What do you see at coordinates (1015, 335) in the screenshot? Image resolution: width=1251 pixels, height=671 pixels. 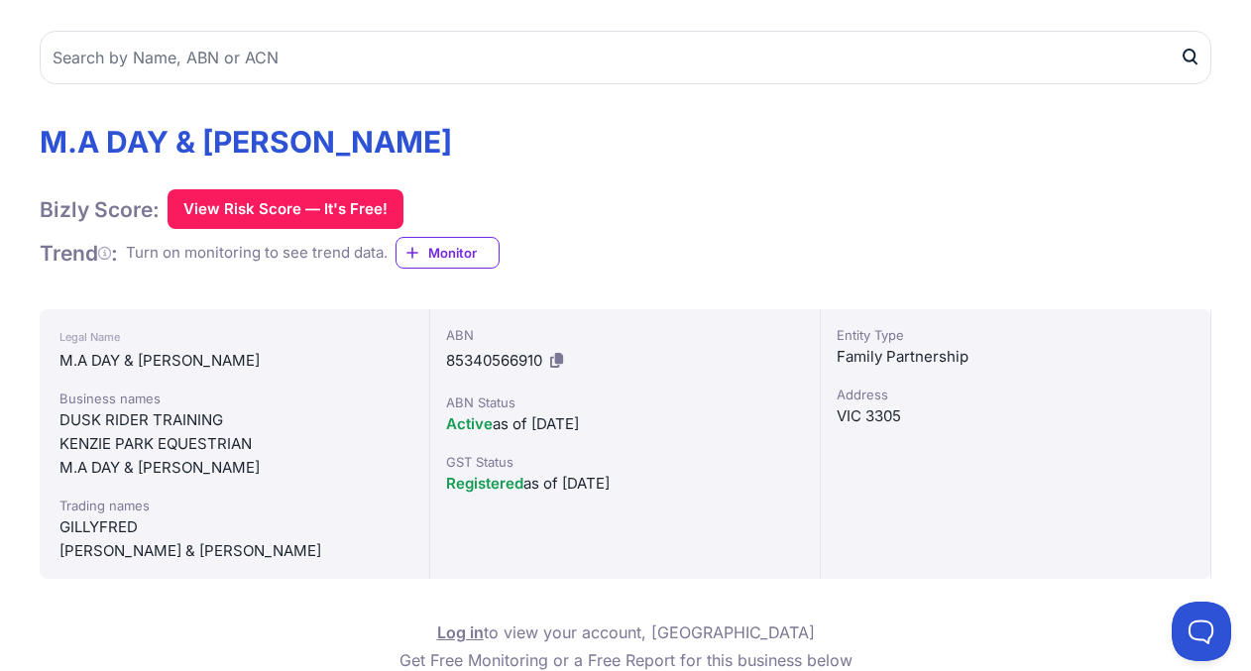 I see `div: Entity Type` at bounding box center [1015, 335].